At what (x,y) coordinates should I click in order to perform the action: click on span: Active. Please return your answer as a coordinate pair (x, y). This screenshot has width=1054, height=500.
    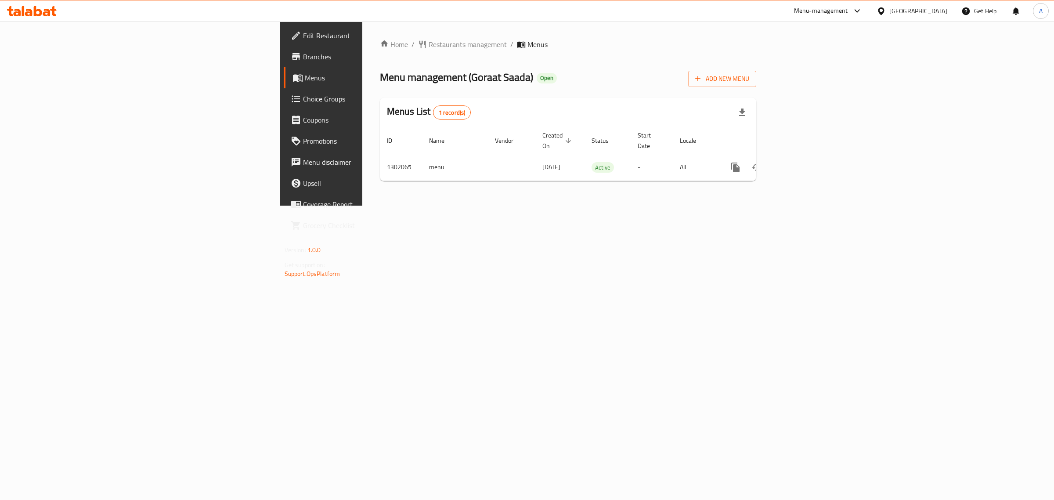
    Looking at the image, I should click on (602, 167).